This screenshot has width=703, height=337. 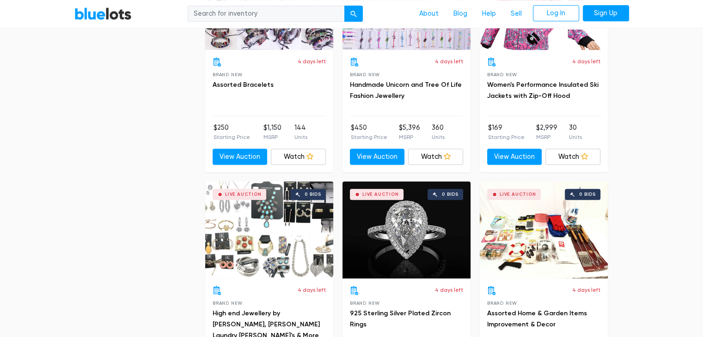 What do you see at coordinates (406, 90) in the screenshot?
I see `a: Handmade Unicorn and Tree Of Life Fashion Jewellery` at bounding box center [406, 90].